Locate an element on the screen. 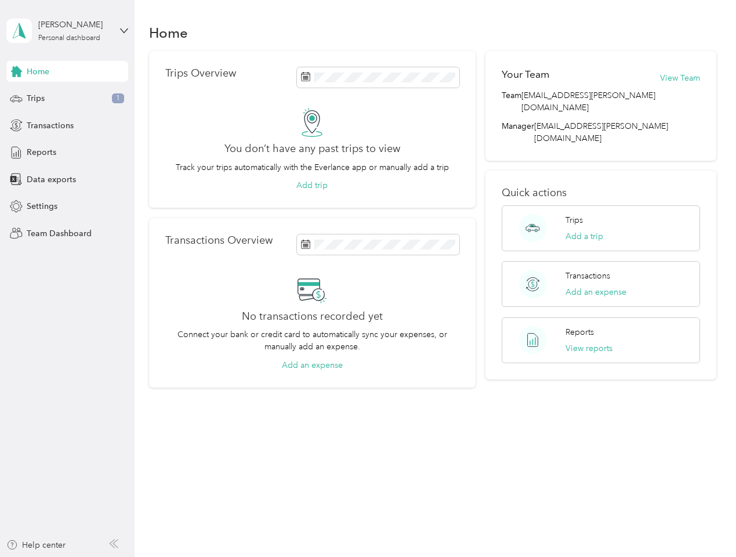  span: Home is located at coordinates (38, 71).